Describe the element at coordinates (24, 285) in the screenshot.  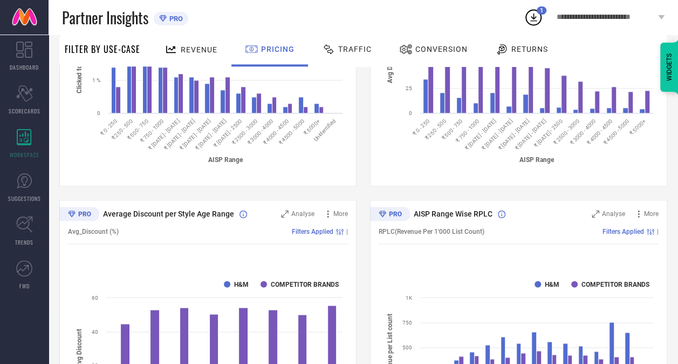
I see `span: FWD` at that location.